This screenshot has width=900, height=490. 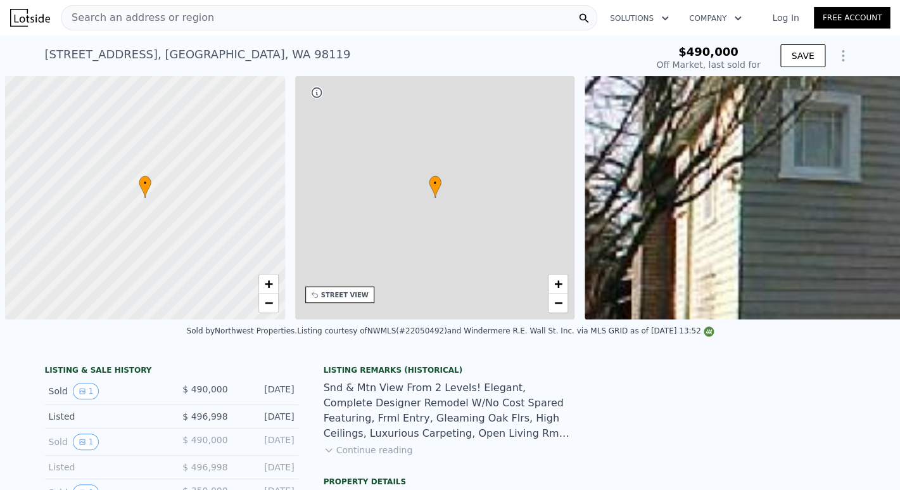 What do you see at coordinates (709, 331) in the screenshot?
I see `img: NWMLS Logo` at bounding box center [709, 331].